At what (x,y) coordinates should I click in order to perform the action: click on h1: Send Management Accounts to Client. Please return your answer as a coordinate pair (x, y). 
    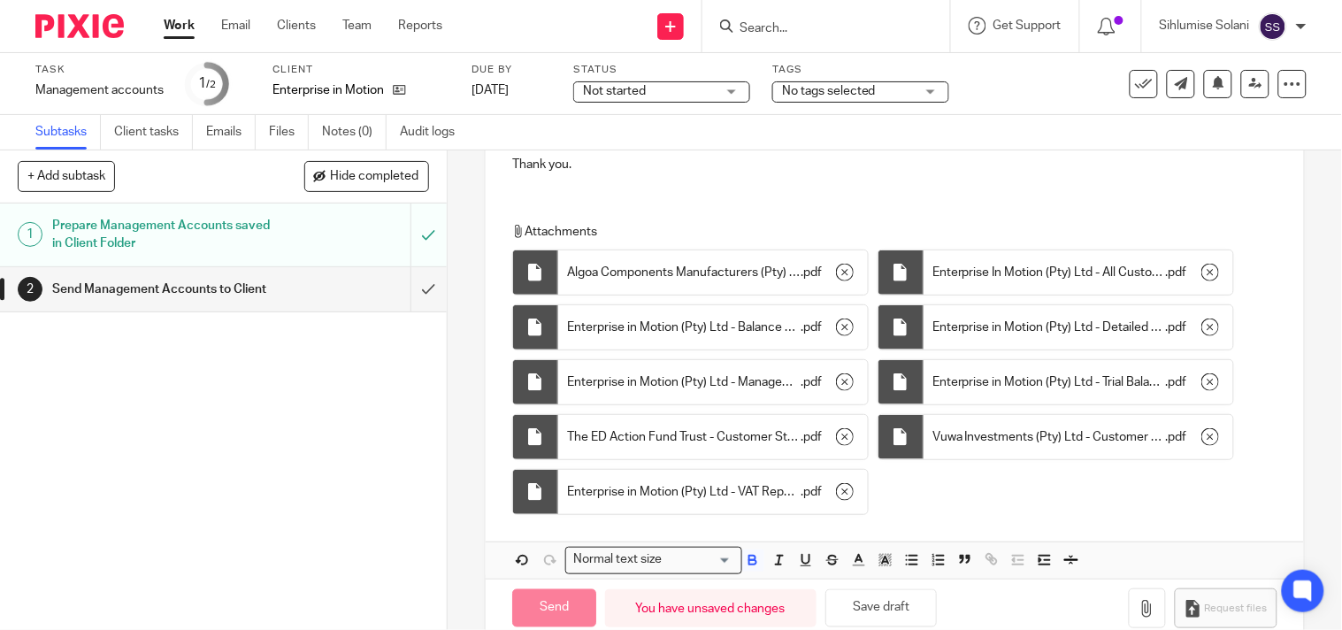
    Looking at the image, I should click on (165, 289).